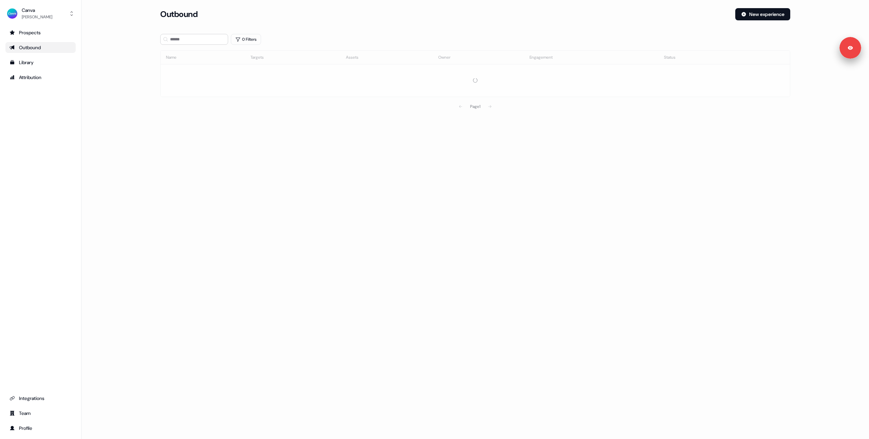 The image size is (869, 439). Describe the element at coordinates (40, 413) in the screenshot. I see `a: Go to team` at that location.